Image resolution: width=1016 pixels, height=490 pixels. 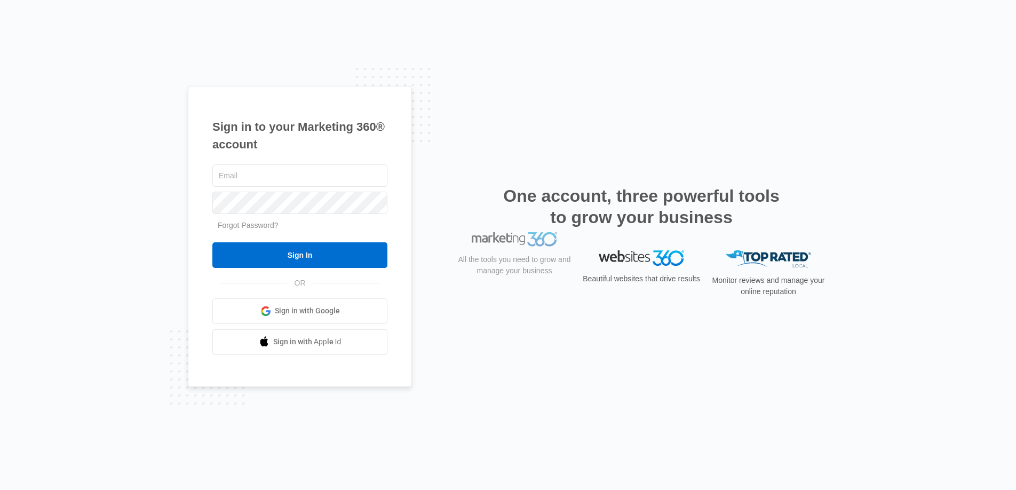 What do you see at coordinates (300, 176) in the screenshot?
I see `input: Email` at bounding box center [300, 176].